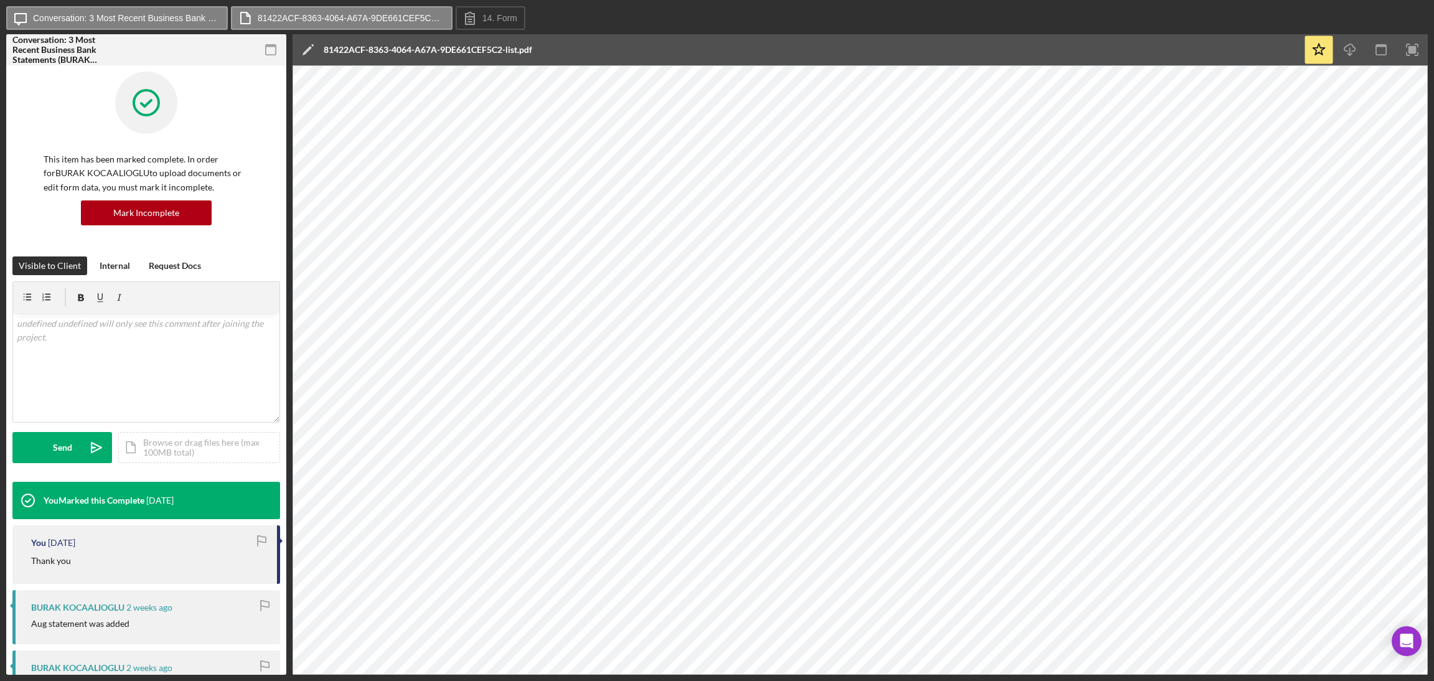  I want to click on button: 81422ACF-8363-4064-A67A-9DE661CEF5C2-list.pdf, so click(342, 18).